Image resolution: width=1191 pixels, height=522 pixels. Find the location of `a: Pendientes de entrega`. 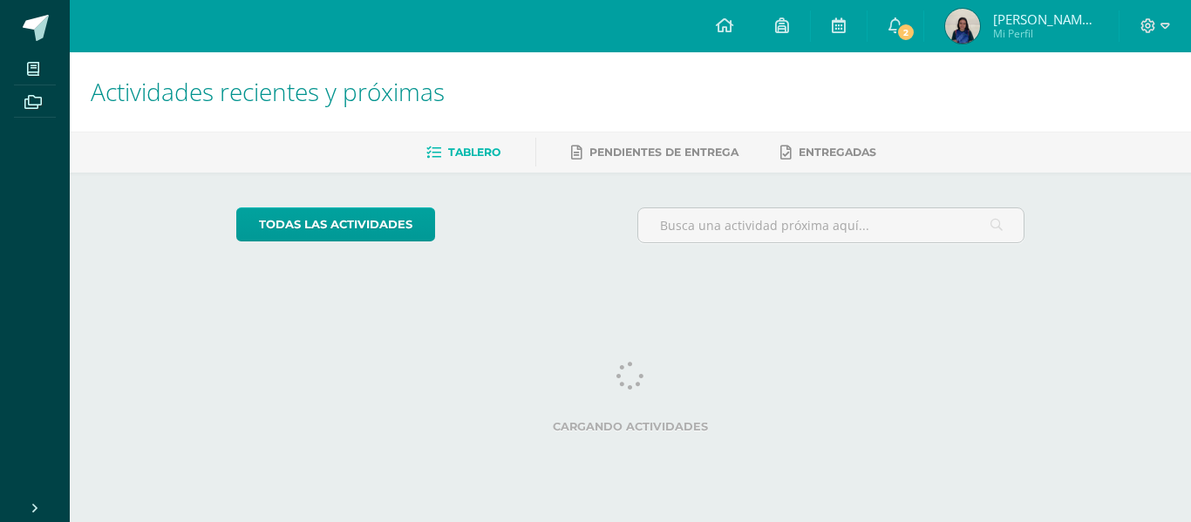

a: Pendientes de entrega is located at coordinates (655, 153).